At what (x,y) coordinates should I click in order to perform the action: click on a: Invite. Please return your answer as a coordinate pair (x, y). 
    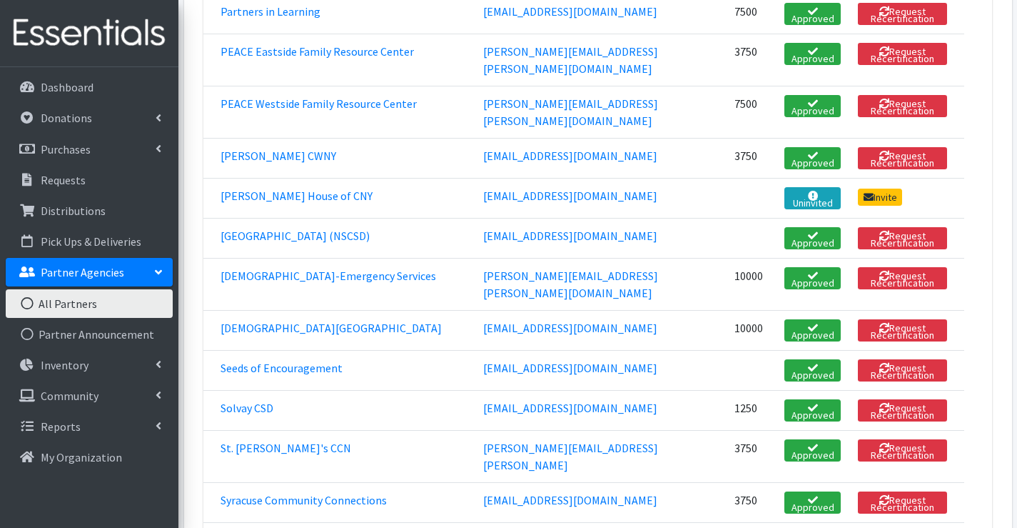
    Looking at the image, I should click on (880, 197).